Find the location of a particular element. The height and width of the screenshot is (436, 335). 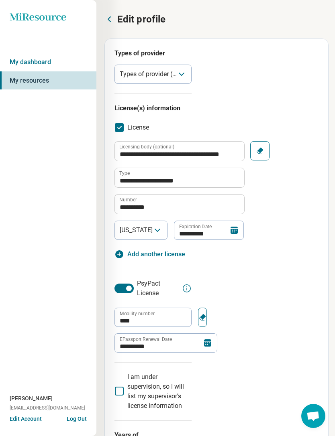

span: I am under supervision, so I will list my supervisor’s license information is located at coordinates (155, 391).